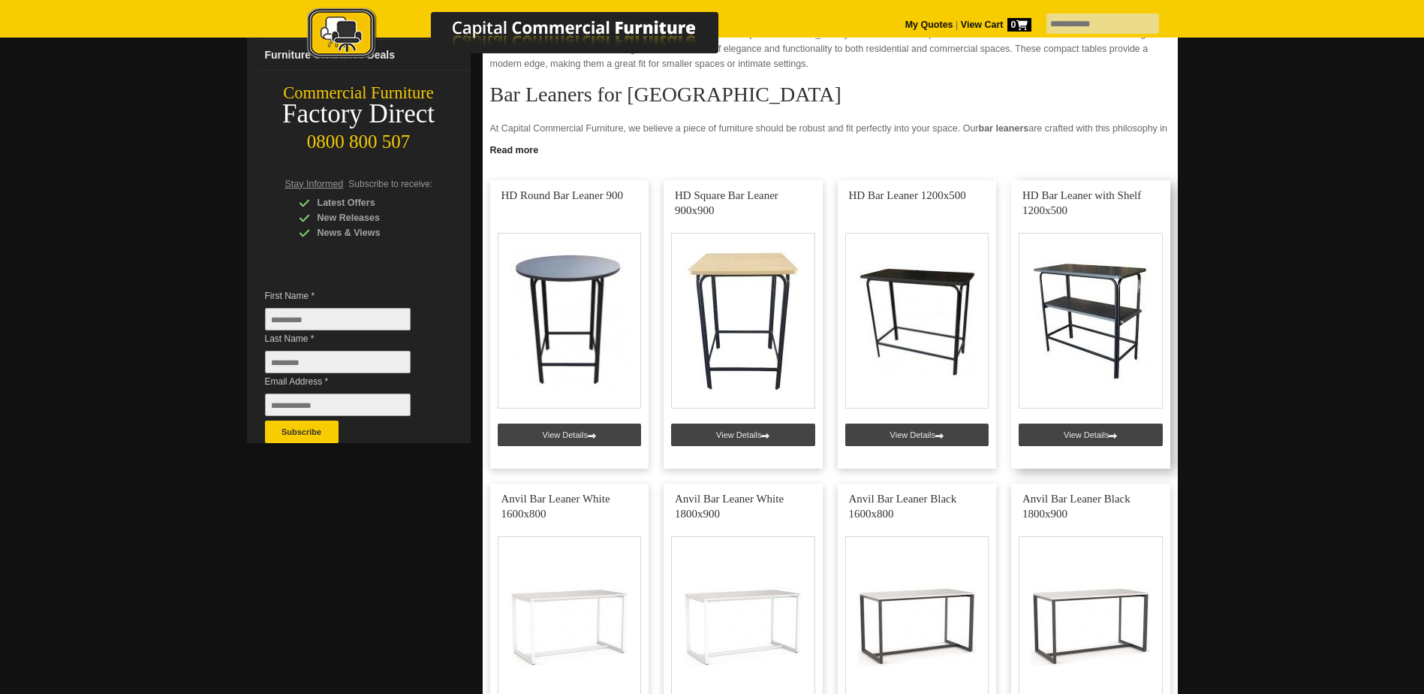  What do you see at coordinates (370, 233) in the screenshot?
I see `div: News & Views` at bounding box center [370, 233].